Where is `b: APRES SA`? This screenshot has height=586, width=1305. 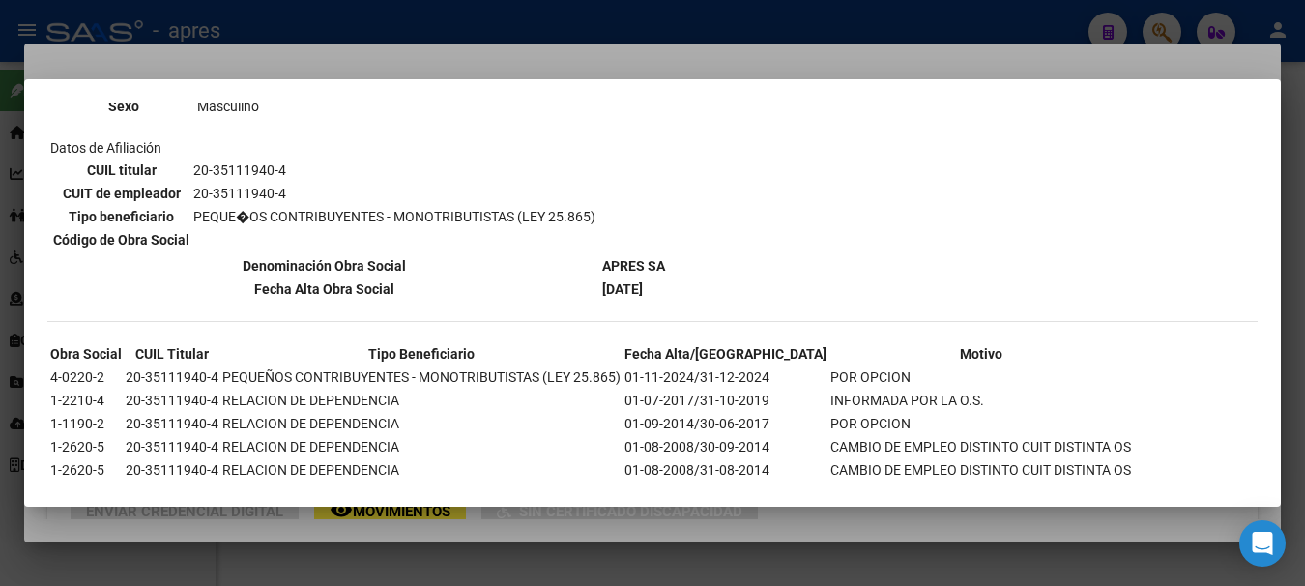
b: APRES SA is located at coordinates (633, 266).